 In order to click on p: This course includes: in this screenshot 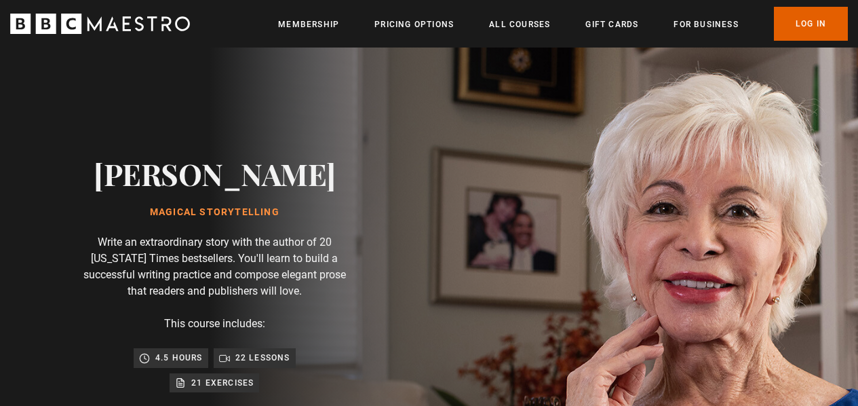, I will do `click(214, 324)`.